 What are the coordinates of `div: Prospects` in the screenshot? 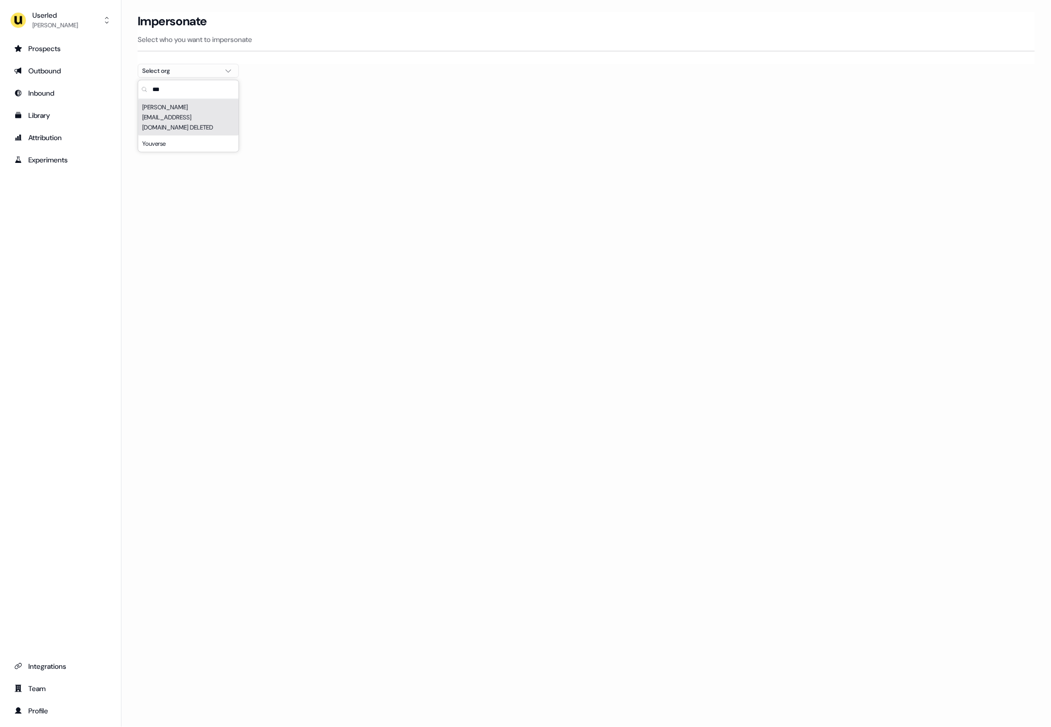 It's located at (60, 49).